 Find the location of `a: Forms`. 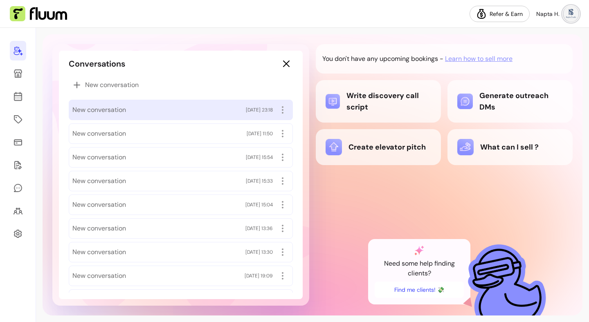

a: Forms is located at coordinates (18, 165).